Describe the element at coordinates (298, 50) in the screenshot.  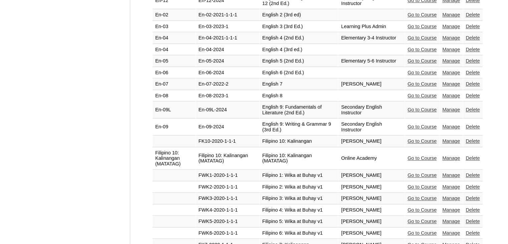
I see `td: English 4 (3rd ed.)` at that location.